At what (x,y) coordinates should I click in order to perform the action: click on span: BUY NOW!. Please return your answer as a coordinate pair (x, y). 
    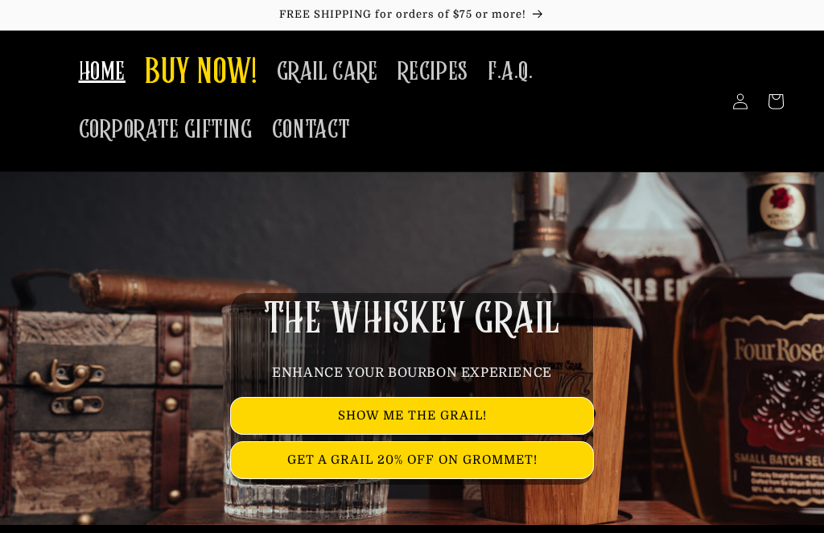
    Looking at the image, I should click on (201, 73).